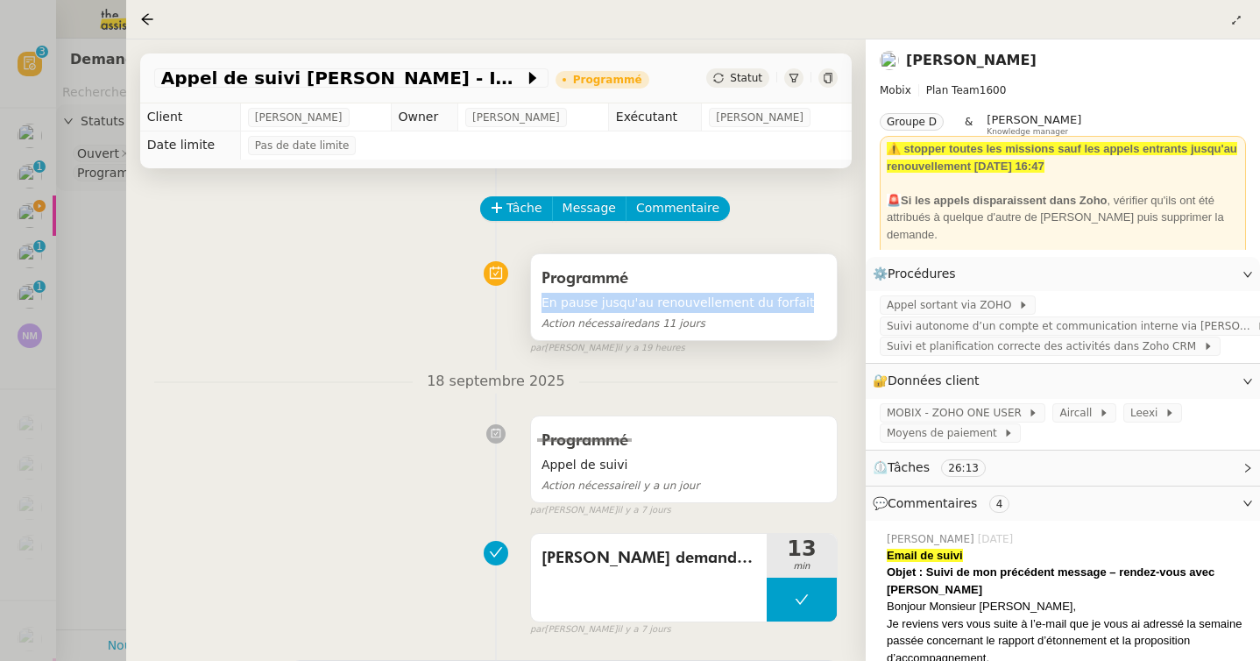  What do you see at coordinates (684, 302) in the screenshot?
I see `span: En pause jusqu'au renouvellement du forfait` at bounding box center [684, 302].